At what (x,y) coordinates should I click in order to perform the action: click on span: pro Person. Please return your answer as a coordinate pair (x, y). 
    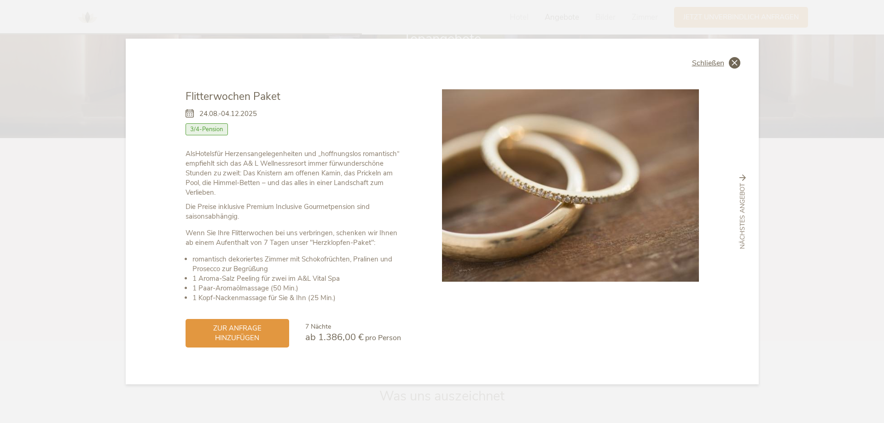
    Looking at the image, I should click on (383, 338).